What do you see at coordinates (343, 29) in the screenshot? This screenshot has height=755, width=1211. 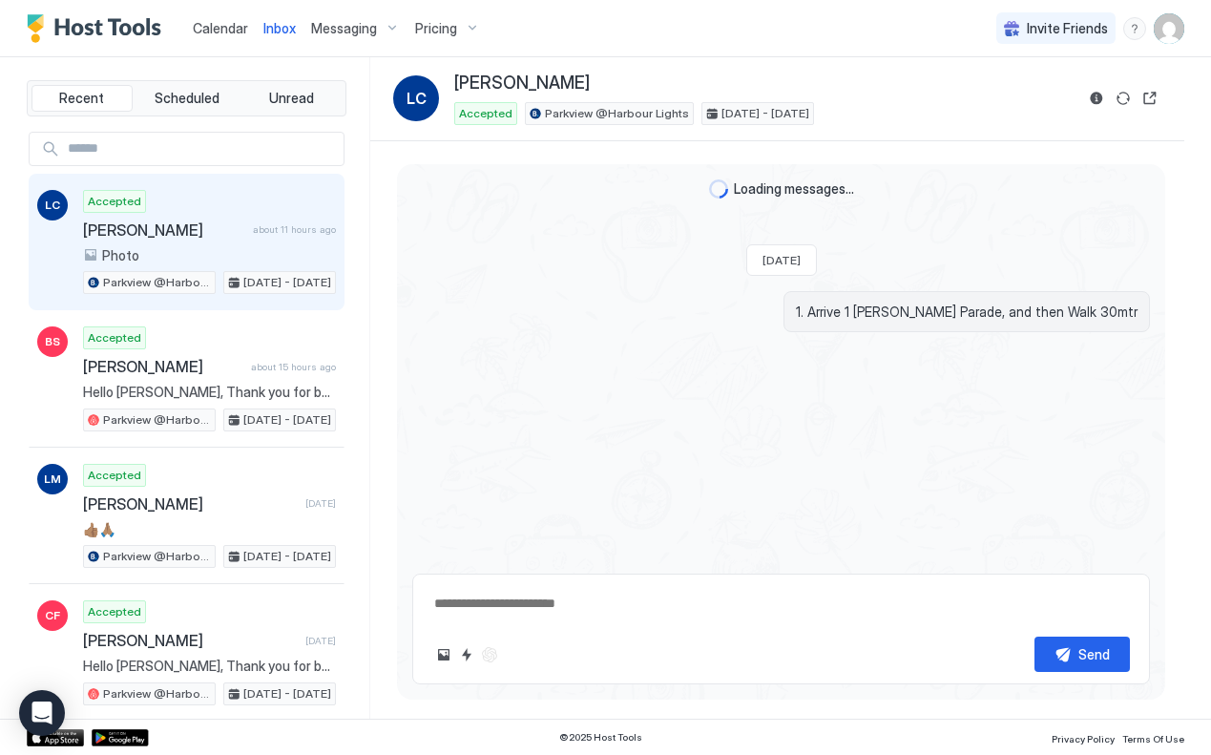 I see `span: Messaging` at bounding box center [343, 29].